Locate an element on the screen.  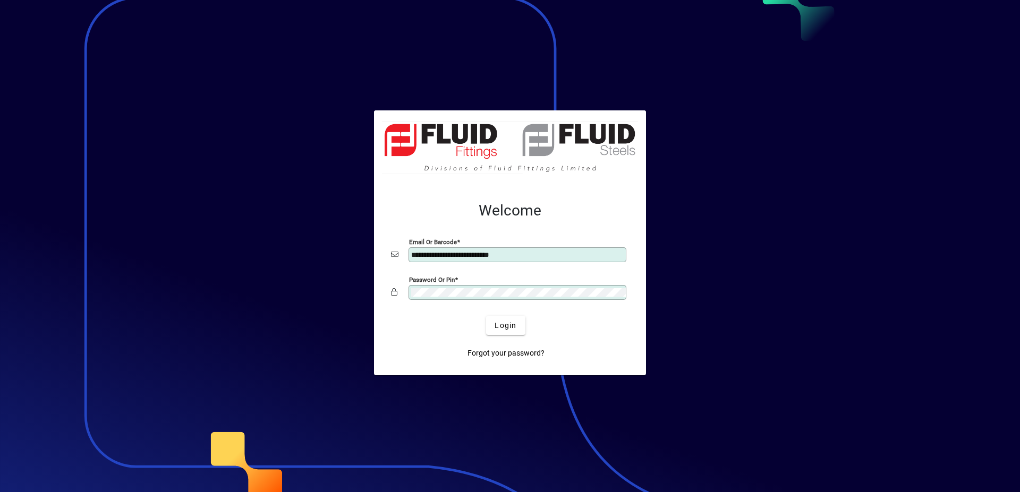
span: Login is located at coordinates (505, 326).